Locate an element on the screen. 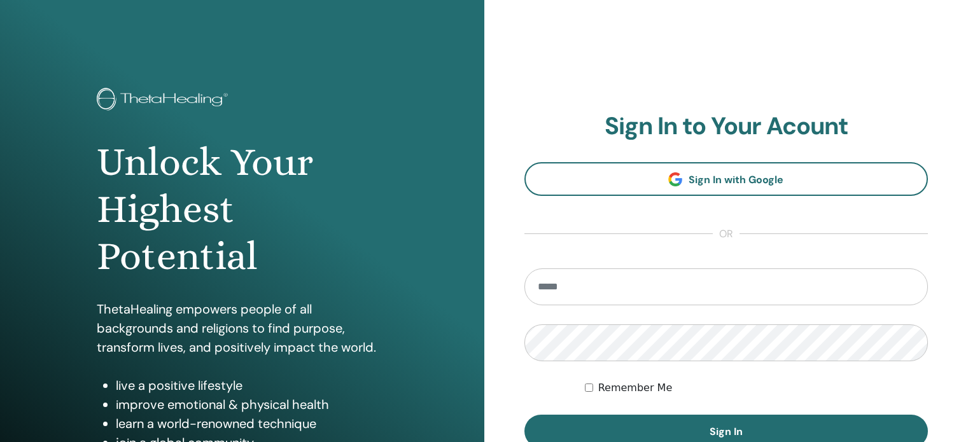 This screenshot has width=968, height=442. span: or is located at coordinates (726, 234).